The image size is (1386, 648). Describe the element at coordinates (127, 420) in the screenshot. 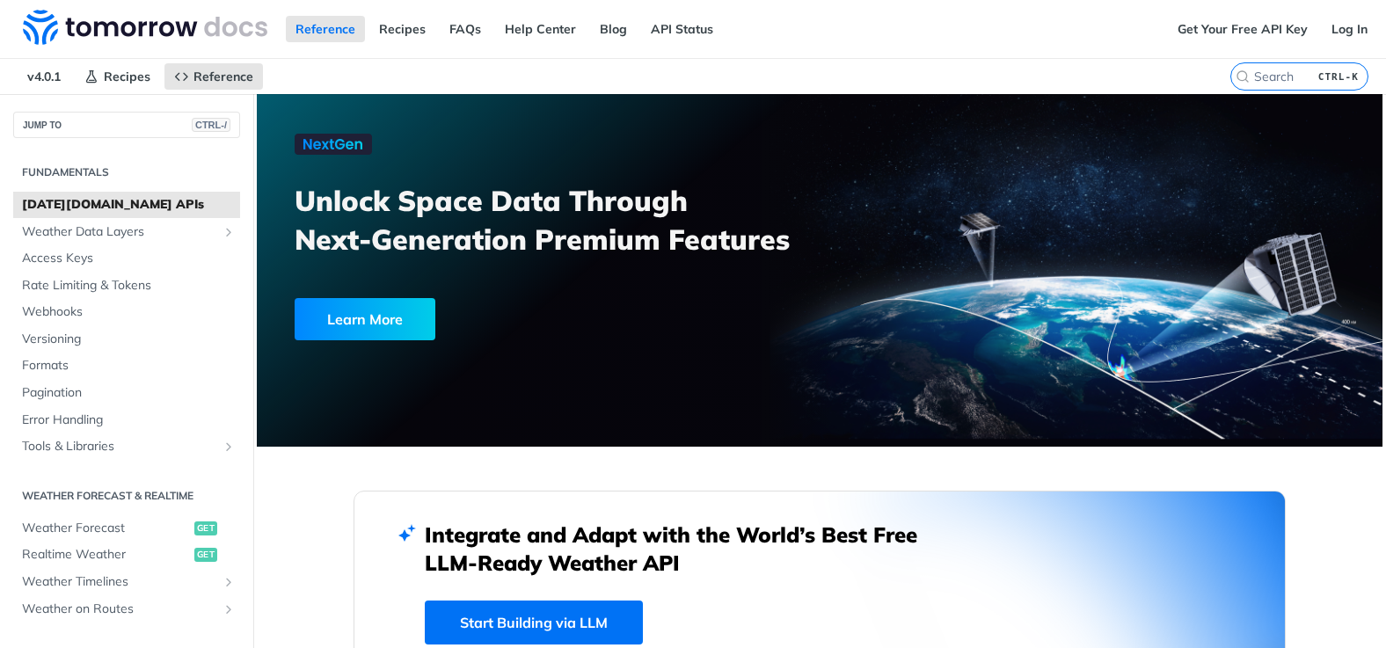

I see `a: Error Handling` at that location.